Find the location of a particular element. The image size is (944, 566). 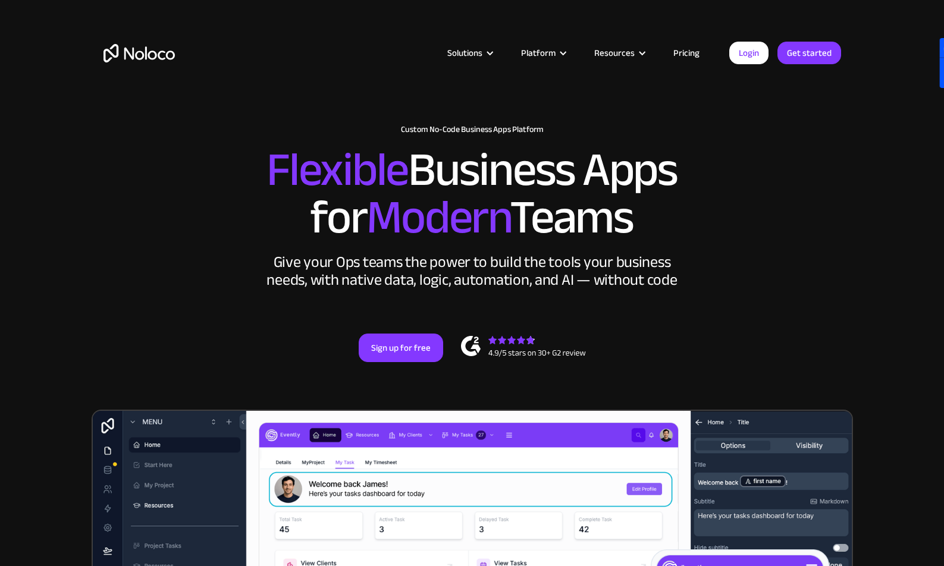

a: home is located at coordinates (139, 53).